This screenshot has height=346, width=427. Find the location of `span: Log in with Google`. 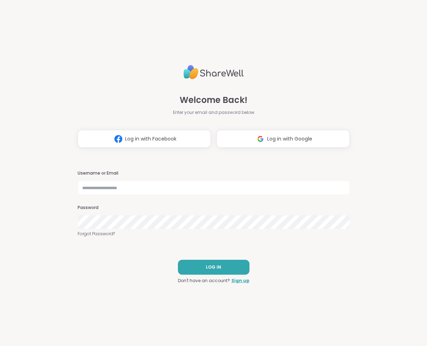

span: Log in with Google is located at coordinates (290, 139).